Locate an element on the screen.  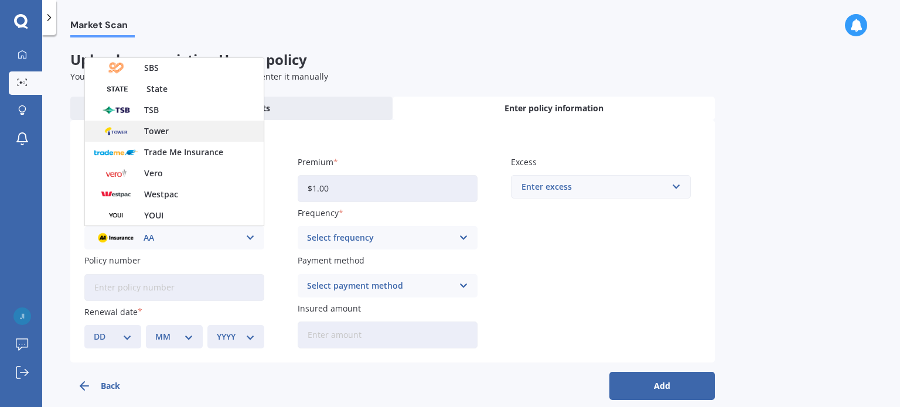
span: Westpac is located at coordinates (161, 195).